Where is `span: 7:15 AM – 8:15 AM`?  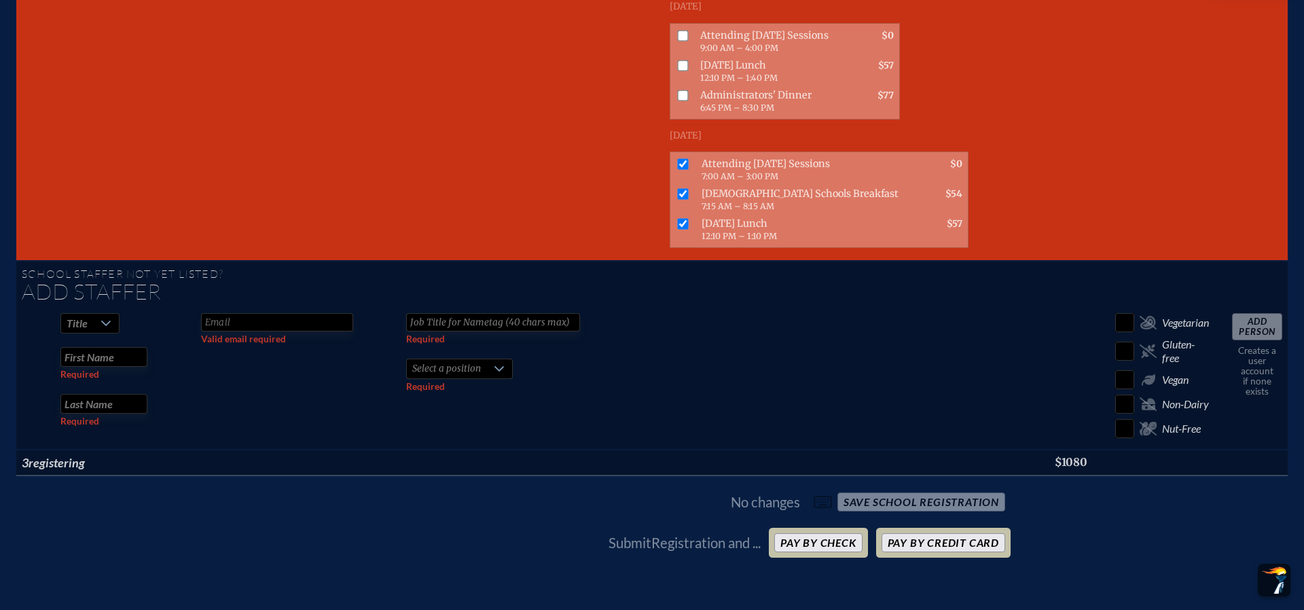 span: 7:15 AM – 8:15 AM is located at coordinates (738, 206).